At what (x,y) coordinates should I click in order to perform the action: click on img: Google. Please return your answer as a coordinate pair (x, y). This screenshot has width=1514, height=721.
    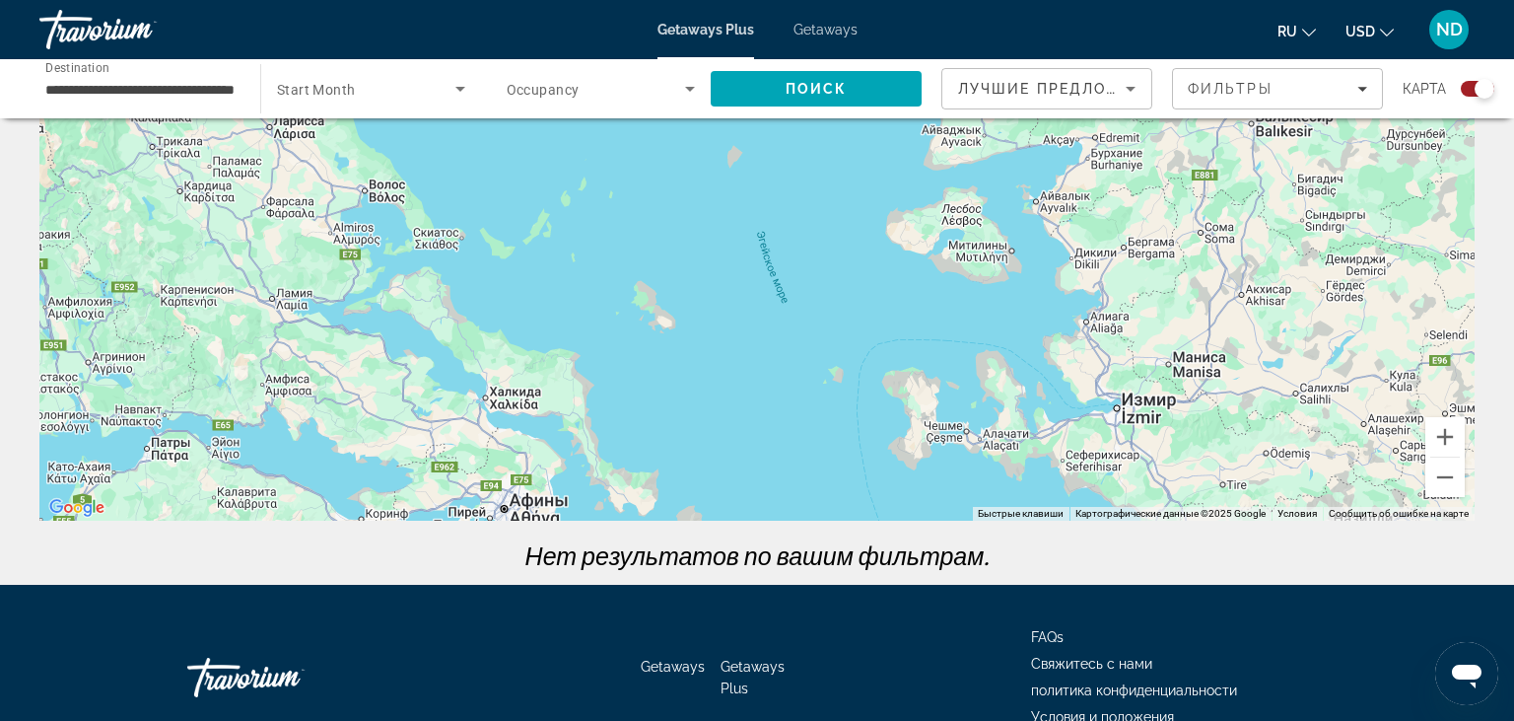
    Looking at the image, I should click on (77, 508).